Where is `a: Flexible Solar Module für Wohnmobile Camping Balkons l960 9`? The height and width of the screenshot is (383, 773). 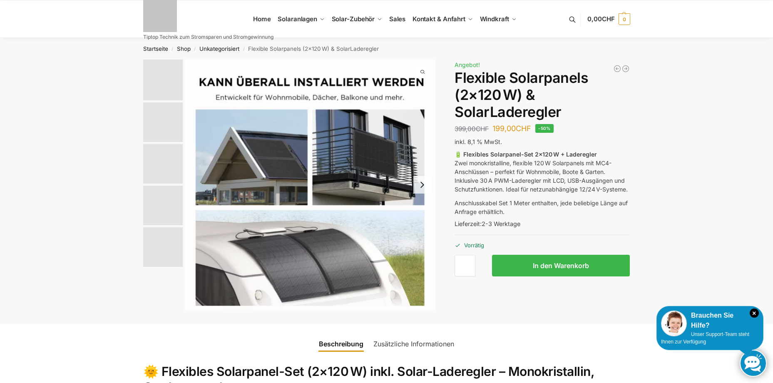
a: Flexible Solar Module für Wohnmobile Camping Balkons l960 9 is located at coordinates (310, 185).